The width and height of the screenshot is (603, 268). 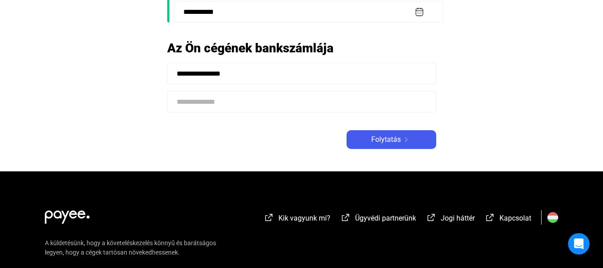 I want to click on a: external-link-whiteKapcsolat, so click(x=508, y=220).